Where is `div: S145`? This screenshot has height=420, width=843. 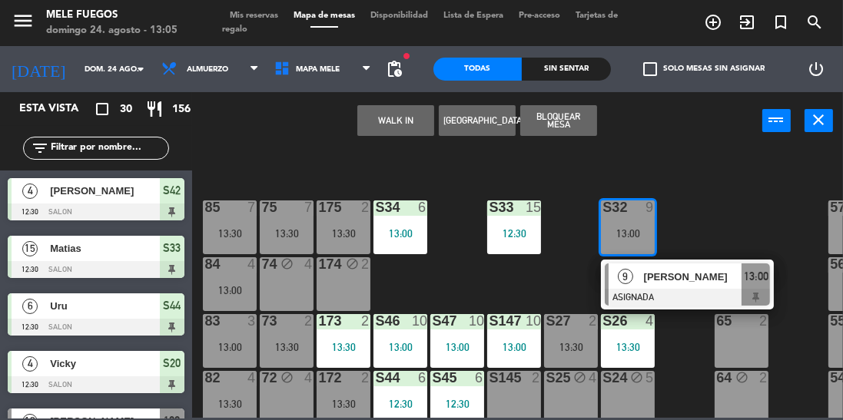
div: S145 is located at coordinates (489, 378).